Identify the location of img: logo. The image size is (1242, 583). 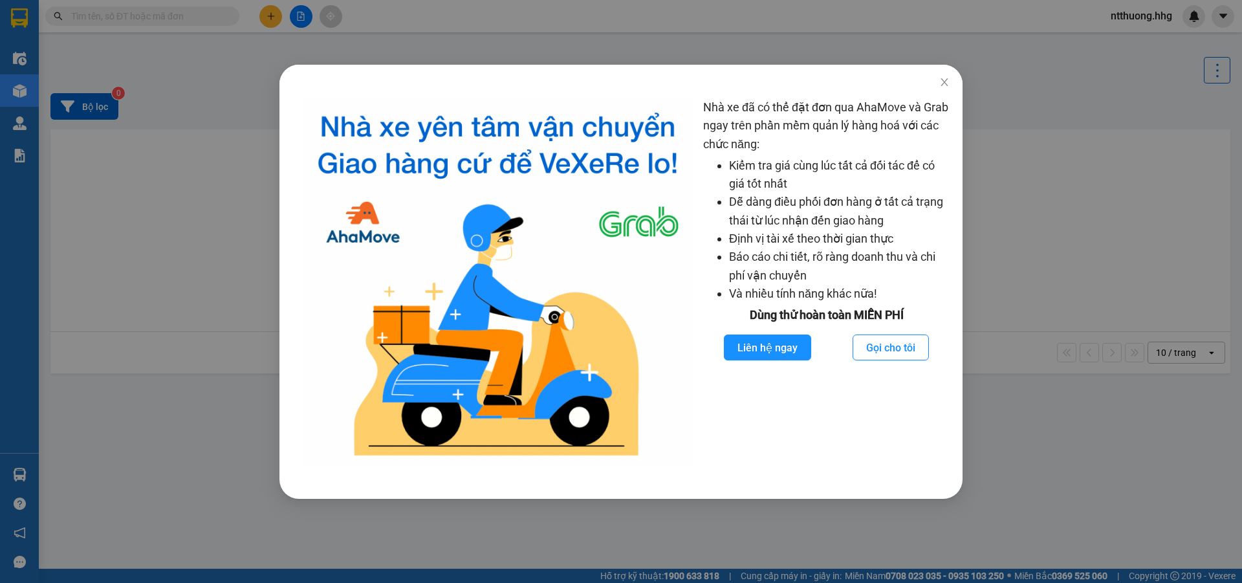
(497, 282).